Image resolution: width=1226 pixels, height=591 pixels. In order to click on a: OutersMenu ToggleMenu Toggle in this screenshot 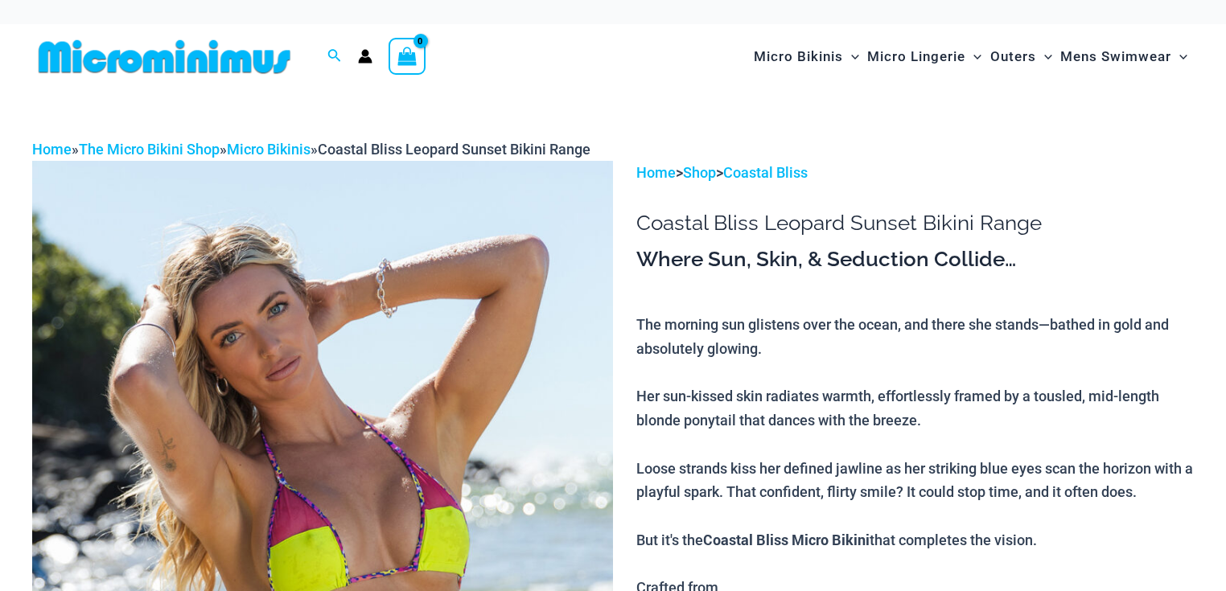, I will do `click(1021, 56)`.